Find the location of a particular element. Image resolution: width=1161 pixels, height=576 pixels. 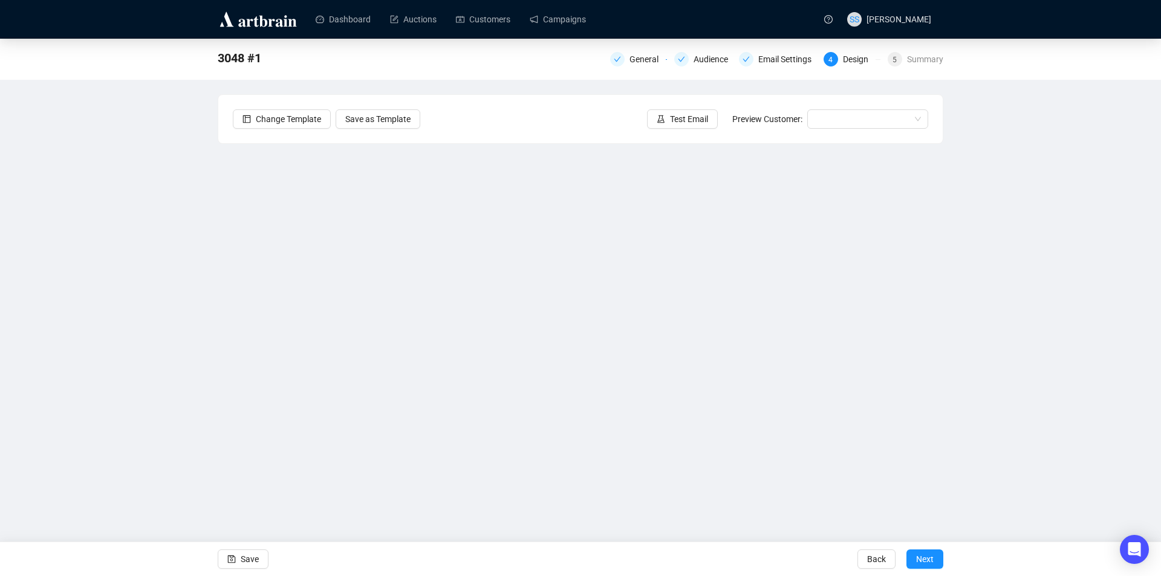

div: Design is located at coordinates (859, 59).